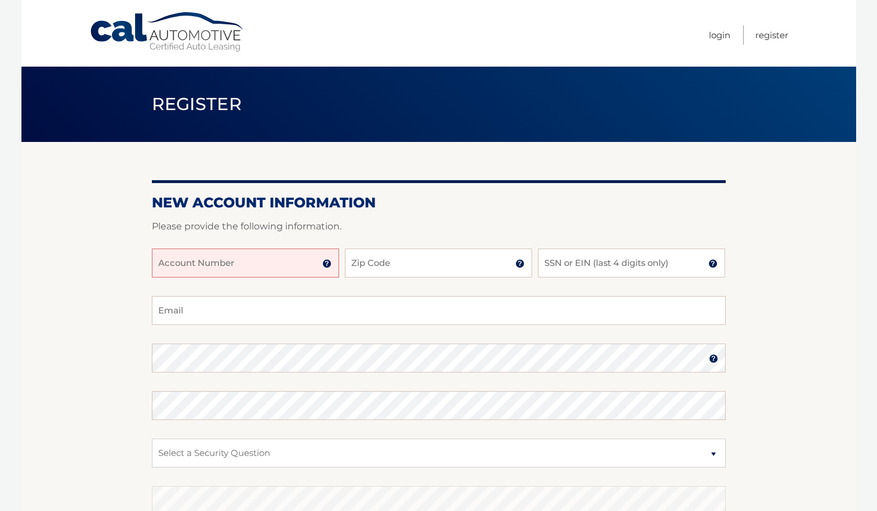 The height and width of the screenshot is (511, 877). What do you see at coordinates (631, 263) in the screenshot?
I see `input: SSN or EIN (last 4 digits only)` at bounding box center [631, 263].